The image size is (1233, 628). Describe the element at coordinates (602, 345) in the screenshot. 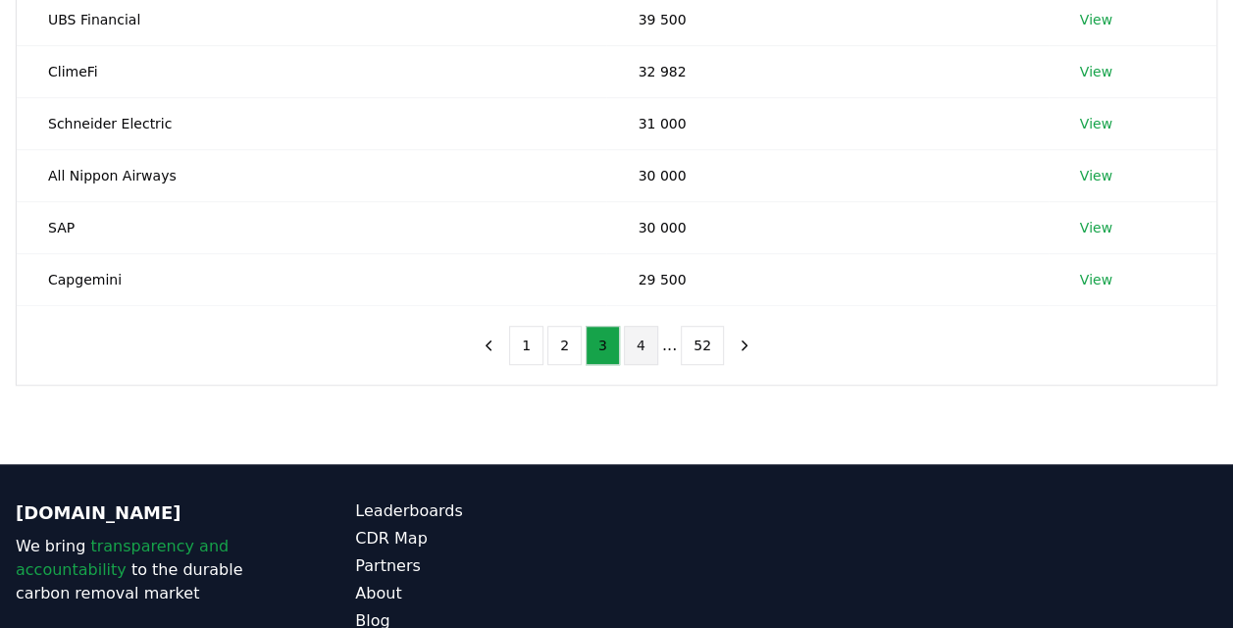

I see `button: 3` at that location.